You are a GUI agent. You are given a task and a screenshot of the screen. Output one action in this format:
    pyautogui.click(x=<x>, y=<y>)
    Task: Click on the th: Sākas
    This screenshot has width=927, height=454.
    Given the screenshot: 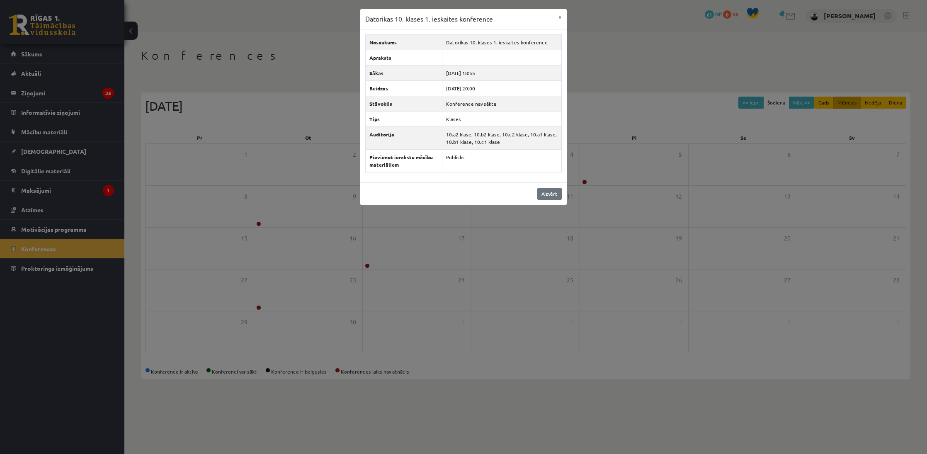 What is the action you would take?
    pyautogui.click(x=404, y=73)
    